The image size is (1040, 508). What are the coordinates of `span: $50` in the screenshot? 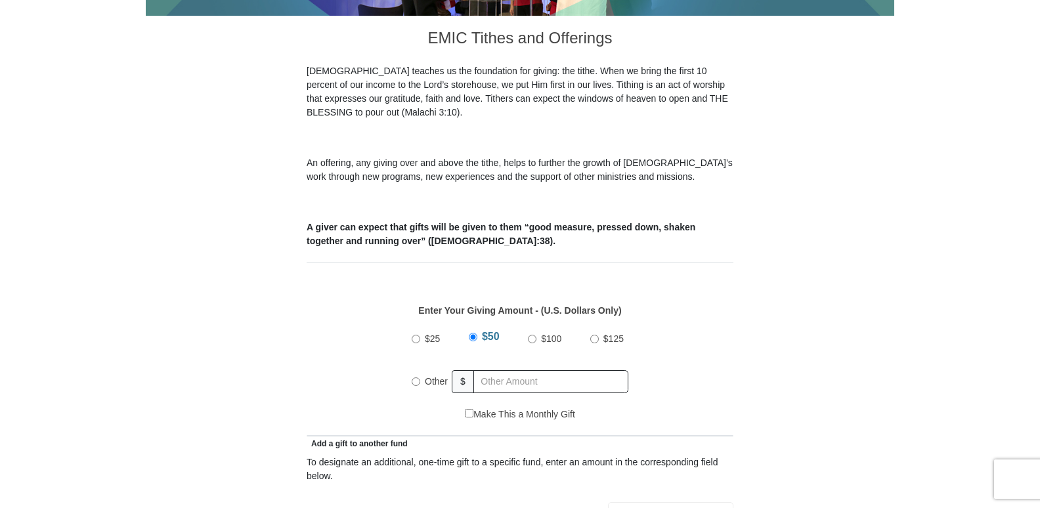 It's located at (491, 336).